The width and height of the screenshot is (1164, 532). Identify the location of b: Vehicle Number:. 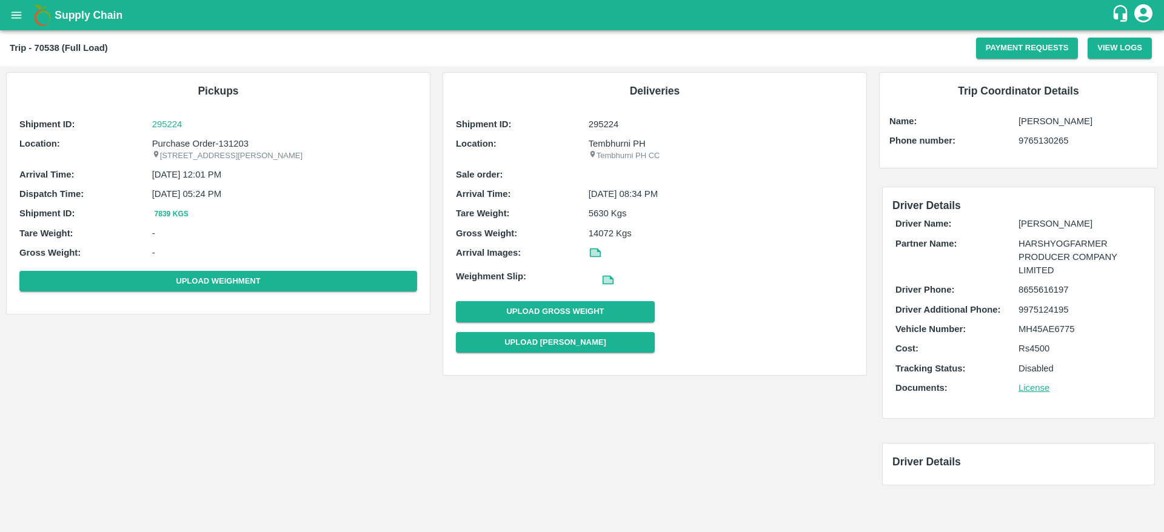
(931, 329).